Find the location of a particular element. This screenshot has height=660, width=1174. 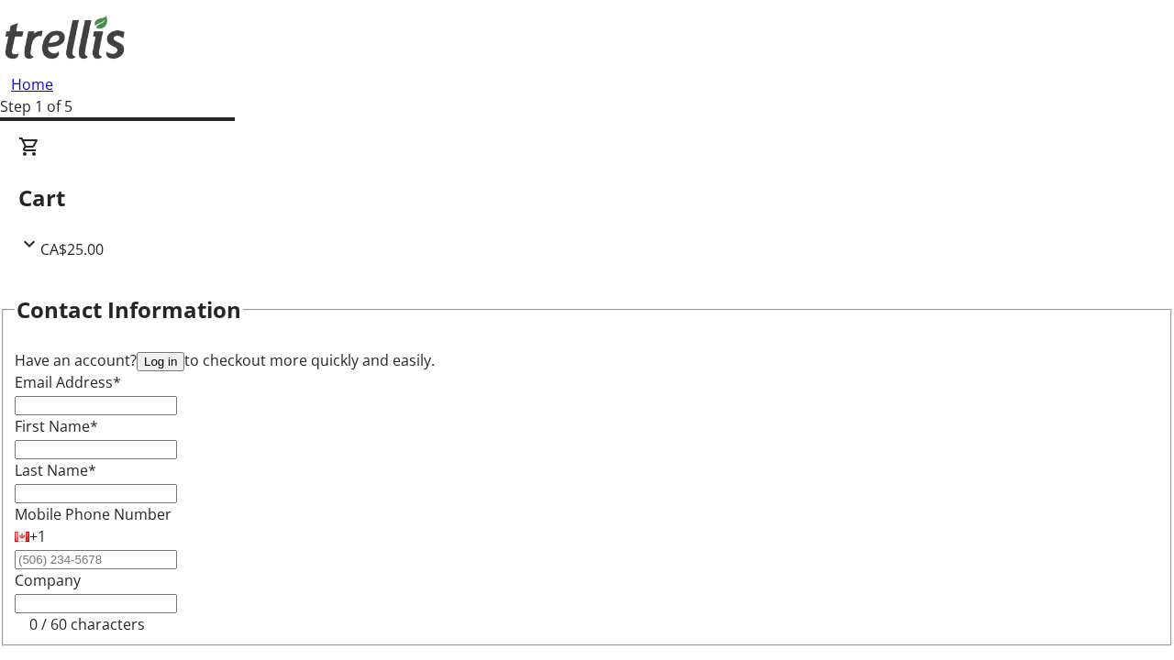

label: Mobile Phone Number is located at coordinates (93, 515).